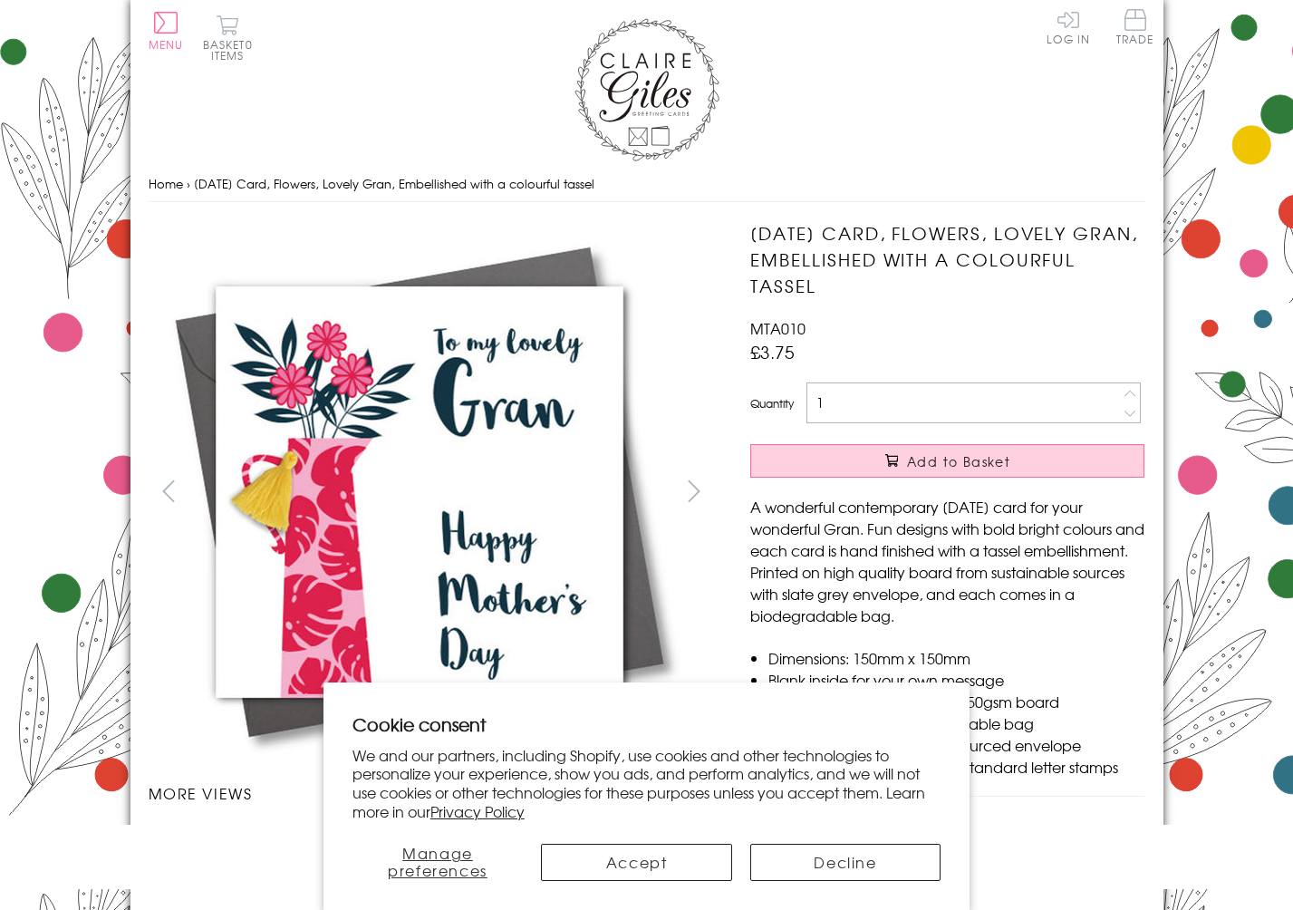 The image size is (1293, 910). I want to click on button: Decline, so click(845, 862).